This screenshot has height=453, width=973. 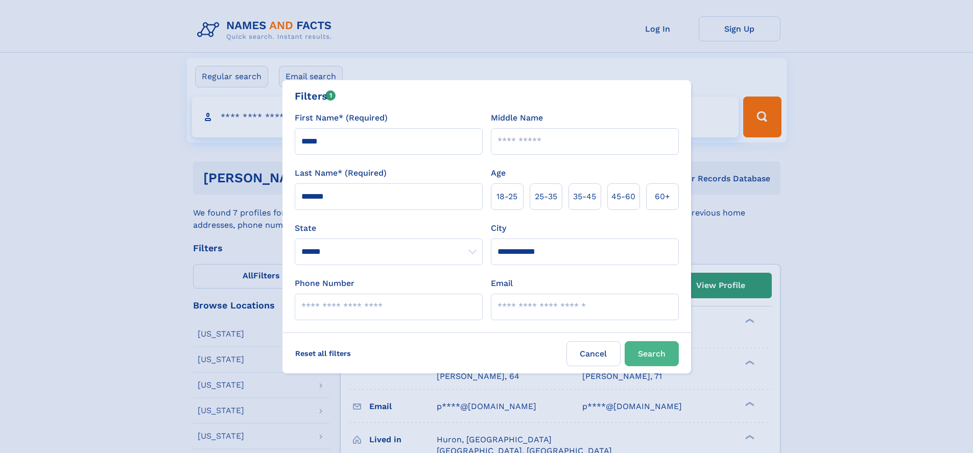 What do you see at coordinates (584, 197) in the screenshot?
I see `span: 35‑45` at bounding box center [584, 197].